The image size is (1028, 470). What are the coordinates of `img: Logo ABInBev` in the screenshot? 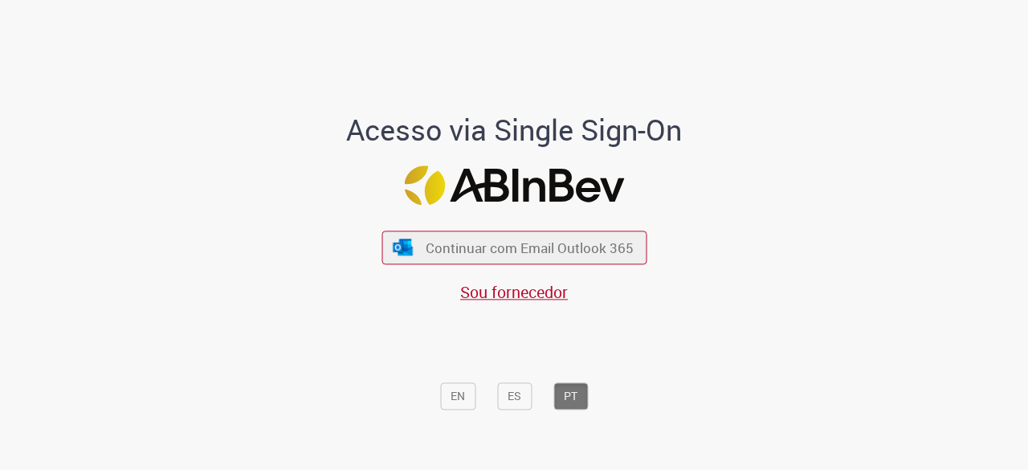 It's located at (514, 185).